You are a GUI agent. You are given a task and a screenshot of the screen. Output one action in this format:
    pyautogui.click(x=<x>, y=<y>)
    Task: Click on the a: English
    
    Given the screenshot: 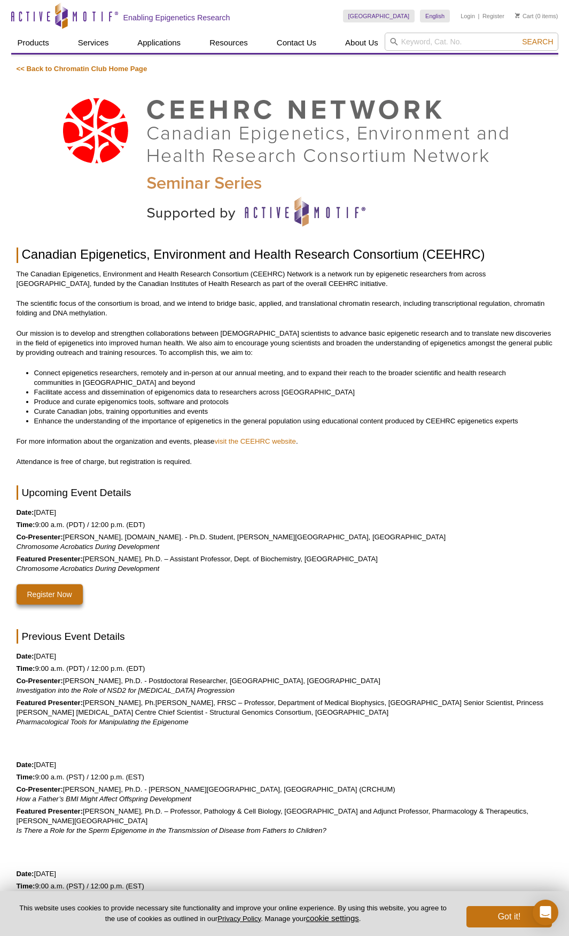 What is the action you would take?
    pyautogui.click(x=435, y=16)
    